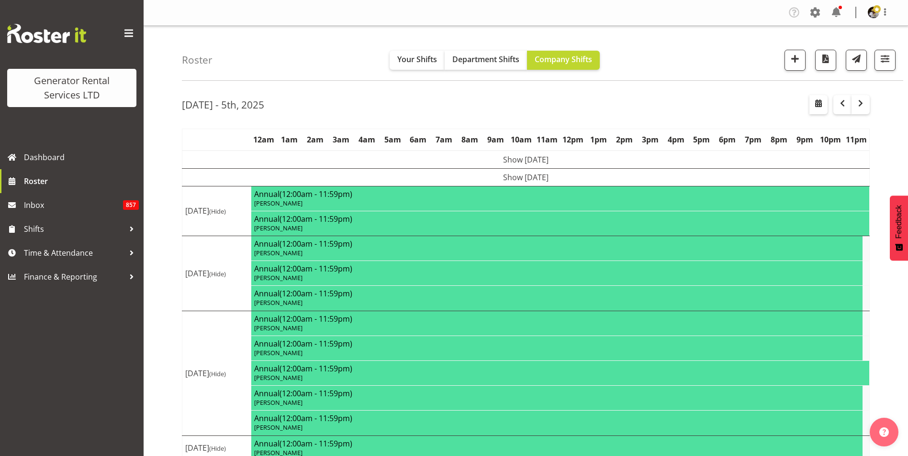  Describe the element at coordinates (856, 60) in the screenshot. I see `button: Send a list of all shifts for the selected filtered period to all rostered employees.` at that location.